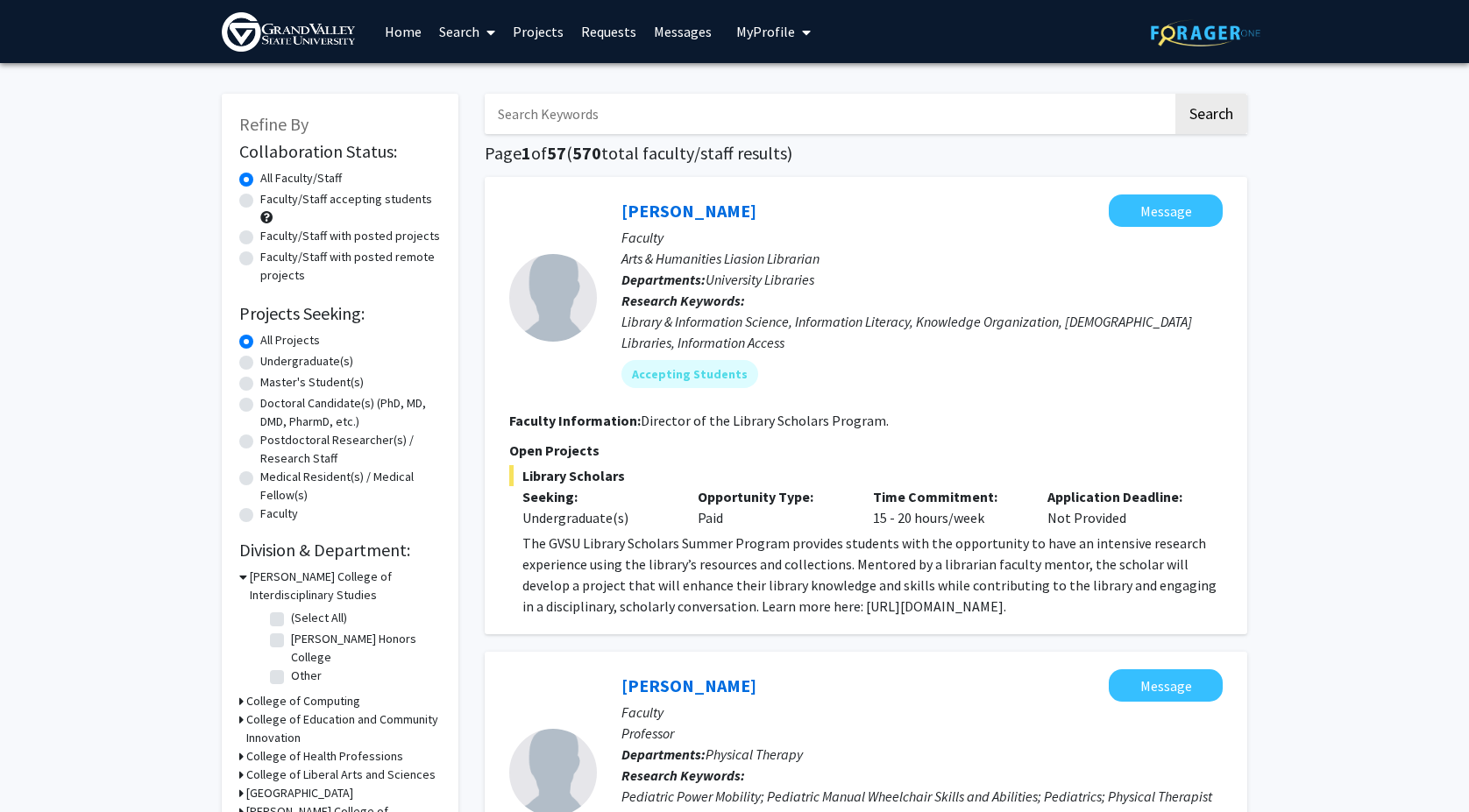 The width and height of the screenshot is (1469, 812). Describe the element at coordinates (597, 497) in the screenshot. I see `p: Seeking:` at that location.